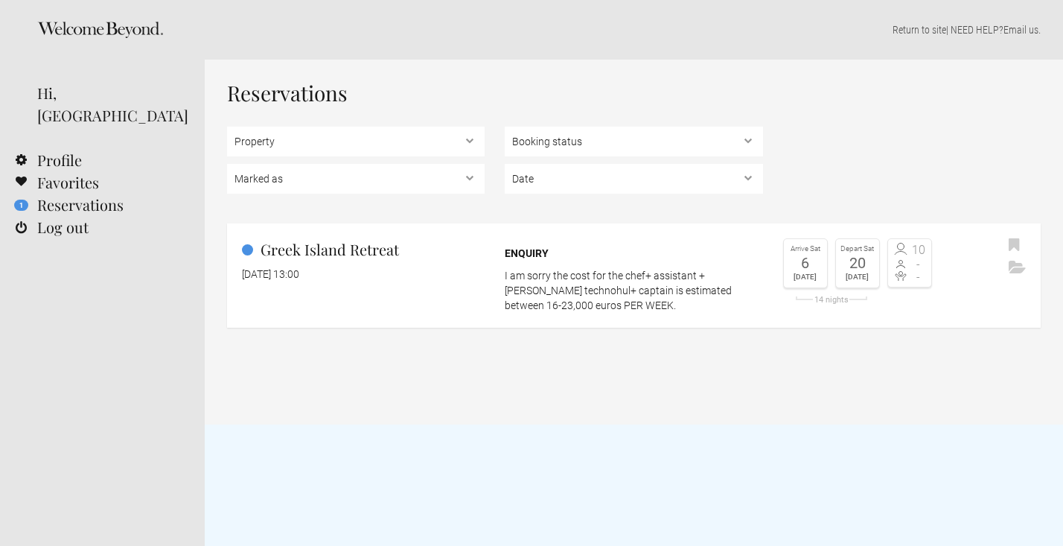 The width and height of the screenshot is (1063, 546). I want to click on a: Return to site, so click(920, 30).